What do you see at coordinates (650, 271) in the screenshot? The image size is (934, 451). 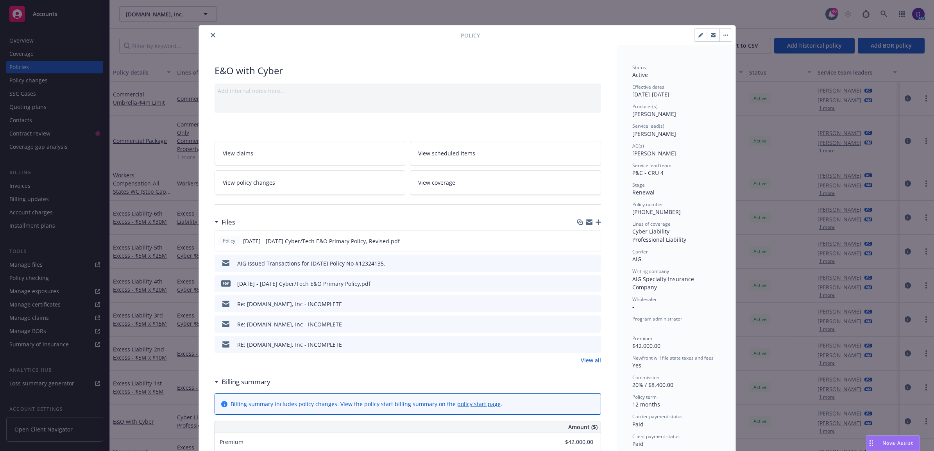 I see `span: Writing company` at bounding box center [650, 271].